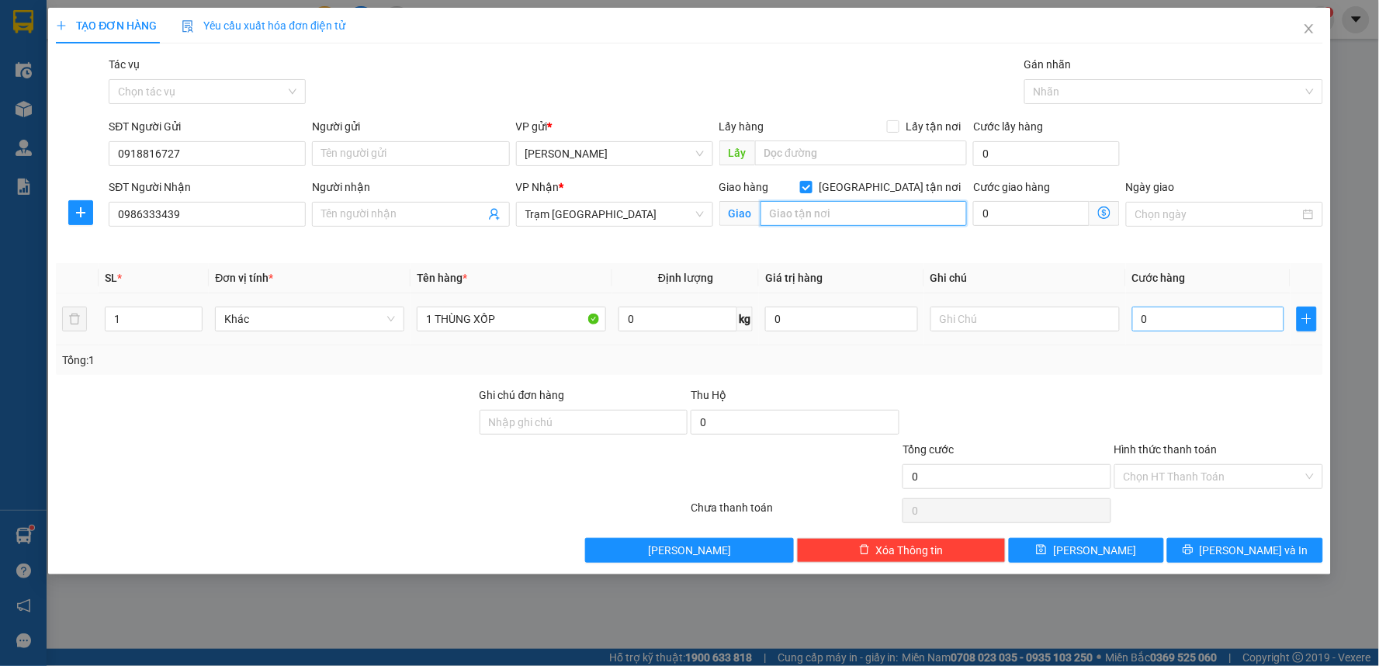  I want to click on button: delete, so click(75, 319).